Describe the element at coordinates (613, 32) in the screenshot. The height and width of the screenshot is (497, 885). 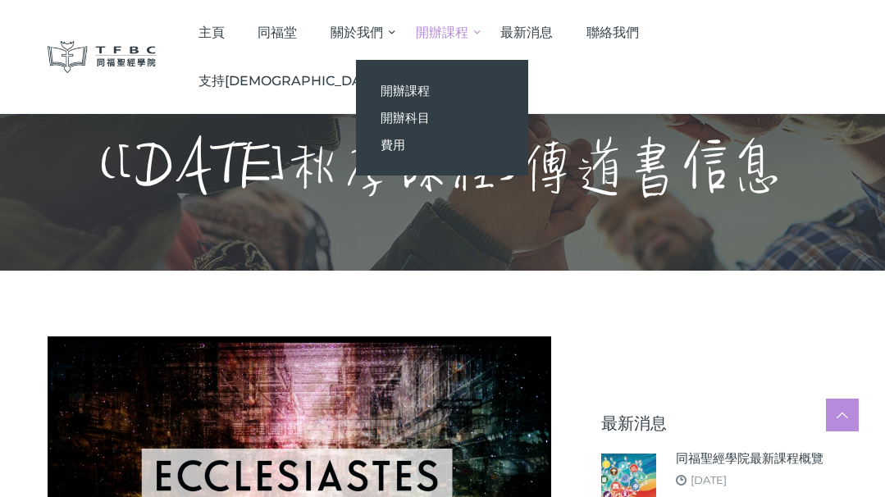
I see `span: 聯絡我們` at that location.